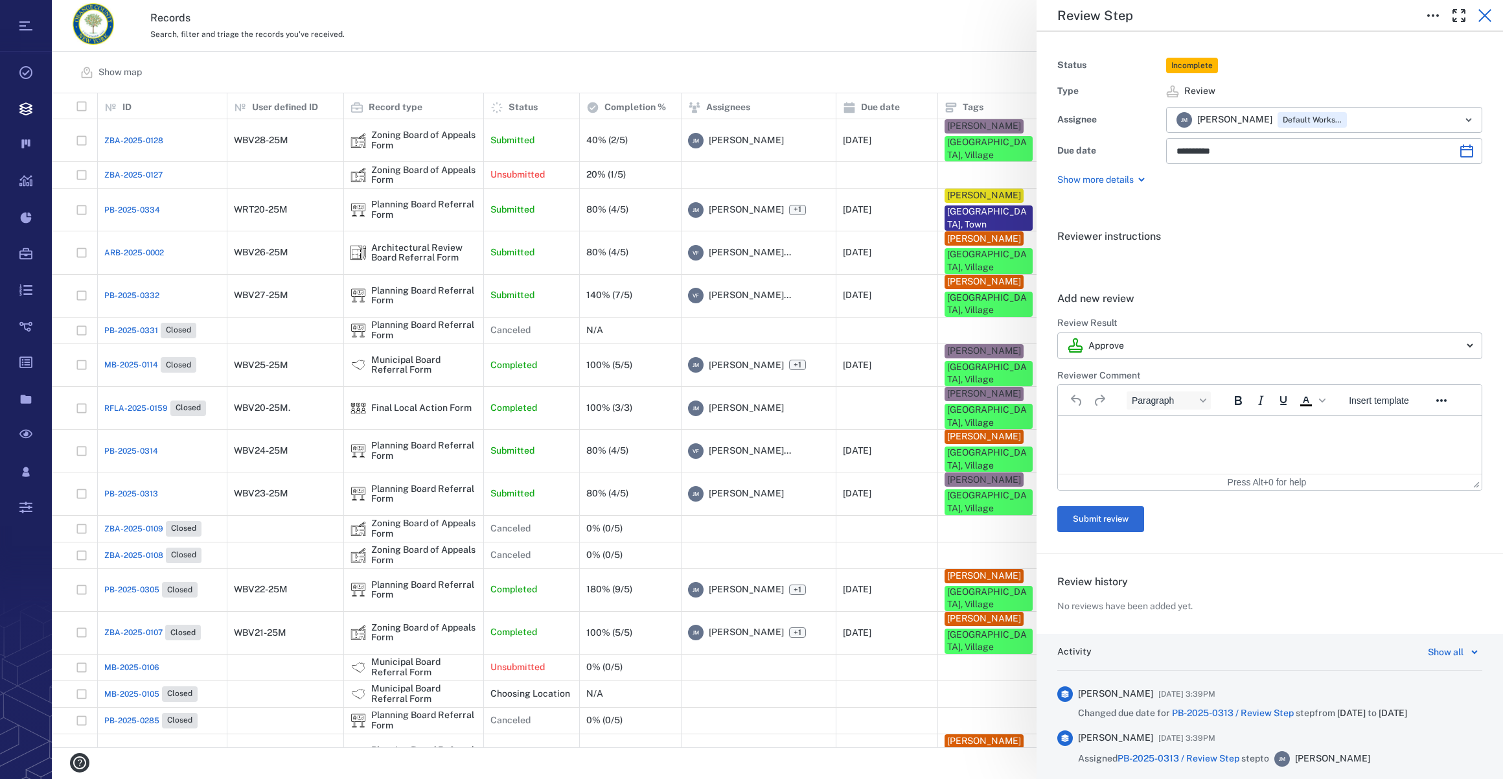  Describe the element at coordinates (1109, 151) in the screenshot. I see `div: Due date` at that location.